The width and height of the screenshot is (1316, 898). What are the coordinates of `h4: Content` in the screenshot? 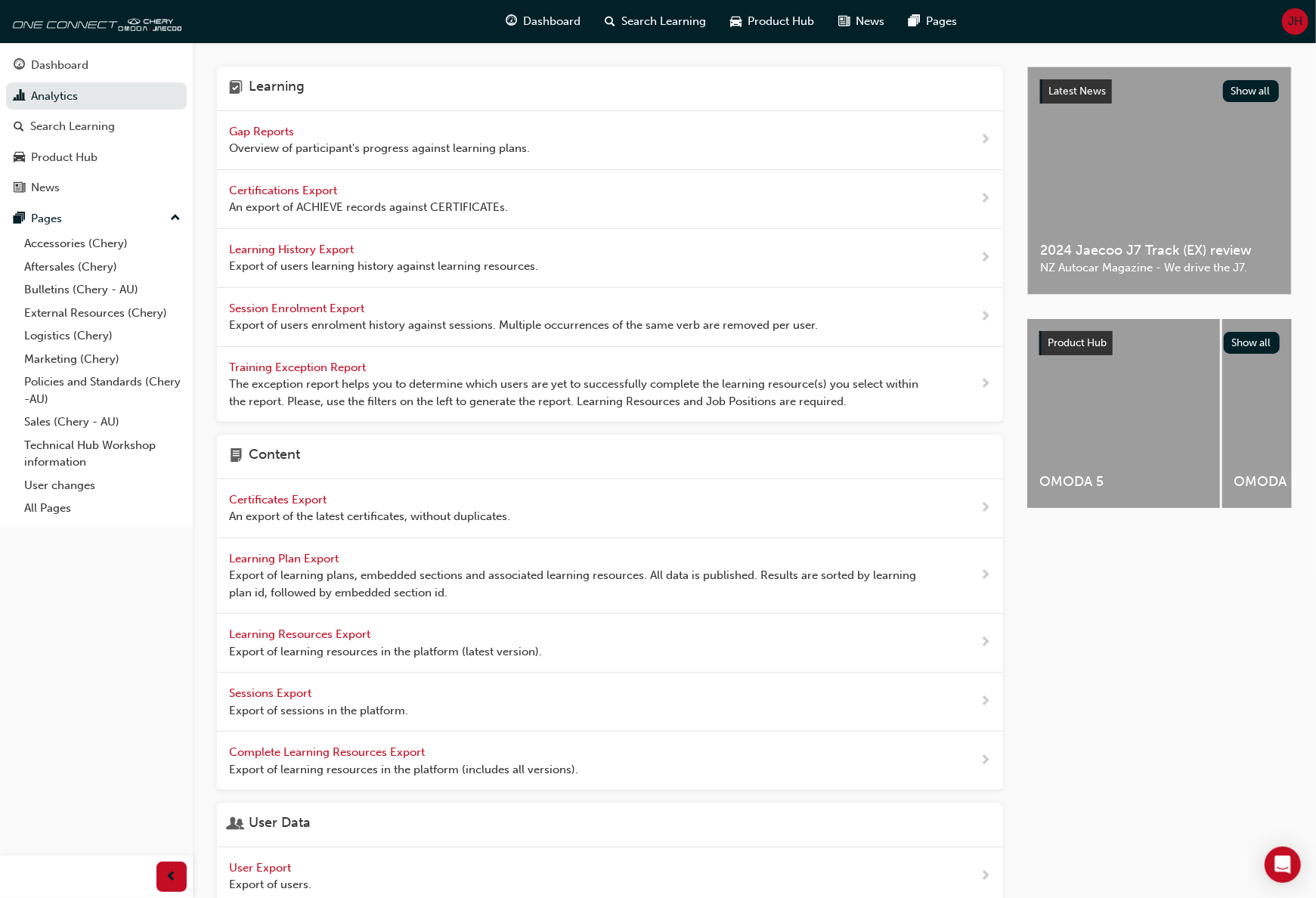 It's located at (275, 456).